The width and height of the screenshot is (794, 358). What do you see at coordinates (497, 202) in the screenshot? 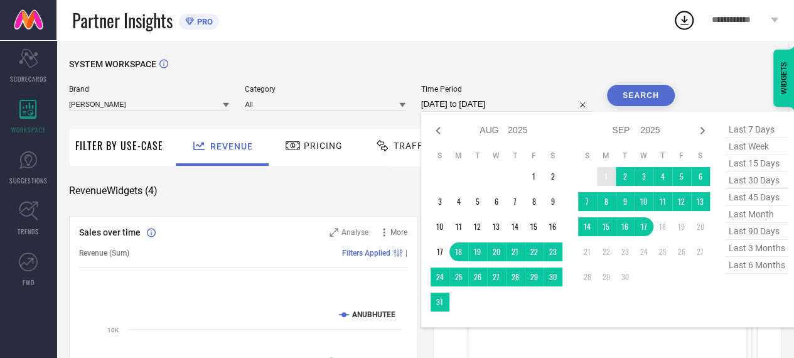
I see `td: Wed Aug 06 2025` at bounding box center [497, 202].